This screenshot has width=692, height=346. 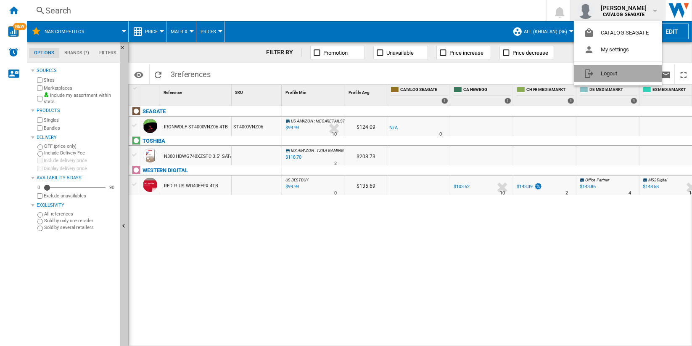 What do you see at coordinates (618, 74) in the screenshot?
I see `md-menu-item: Logout` at bounding box center [618, 74].